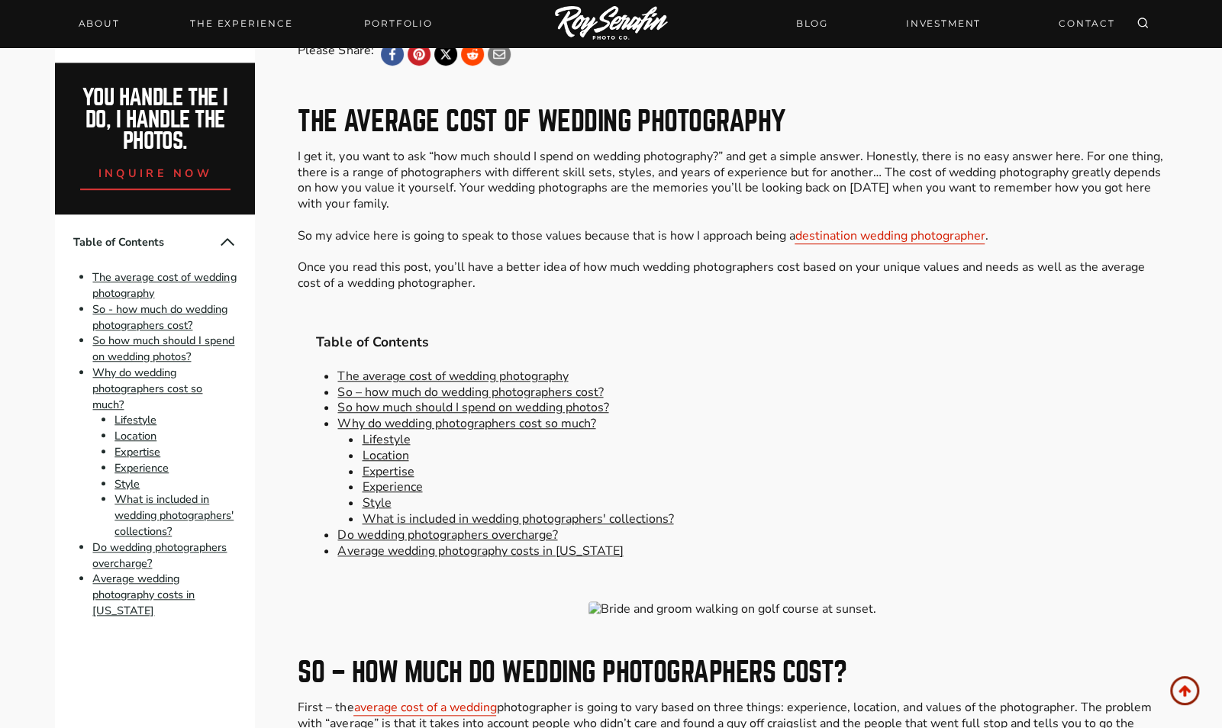  What do you see at coordinates (160, 317) in the screenshot?
I see `a: So - how much do wedding photographers cost?` at bounding box center [160, 317].